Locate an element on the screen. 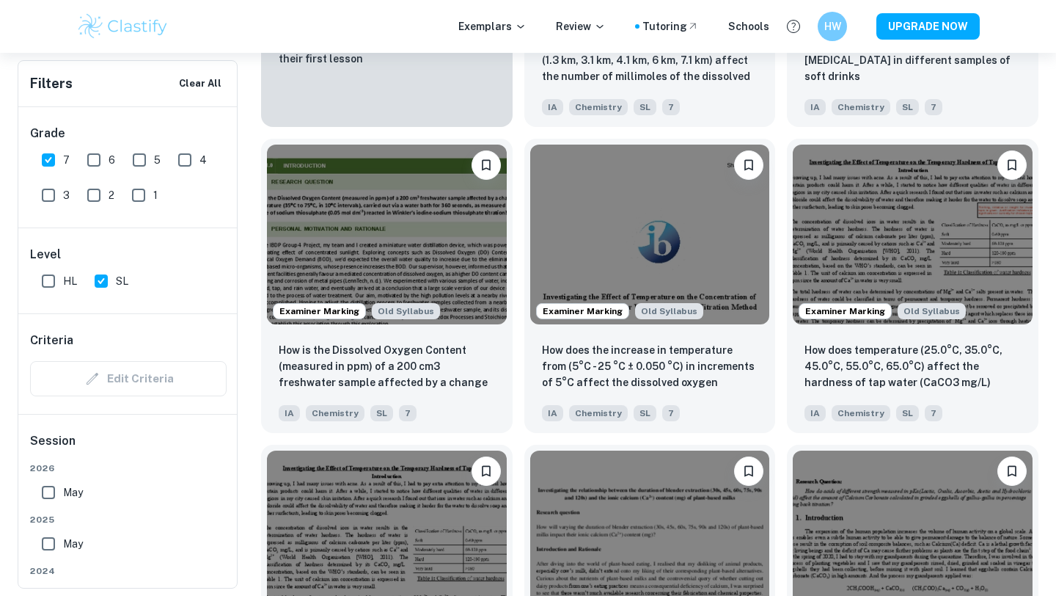 The image size is (1056, 596). button: Clear All is located at coordinates (200, 84).